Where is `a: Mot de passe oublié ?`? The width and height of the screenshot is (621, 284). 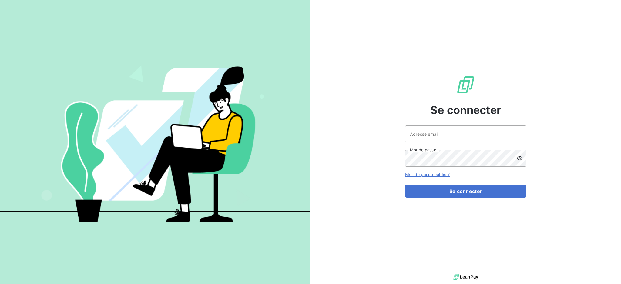 a: Mot de passe oublié ? is located at coordinates (427, 174).